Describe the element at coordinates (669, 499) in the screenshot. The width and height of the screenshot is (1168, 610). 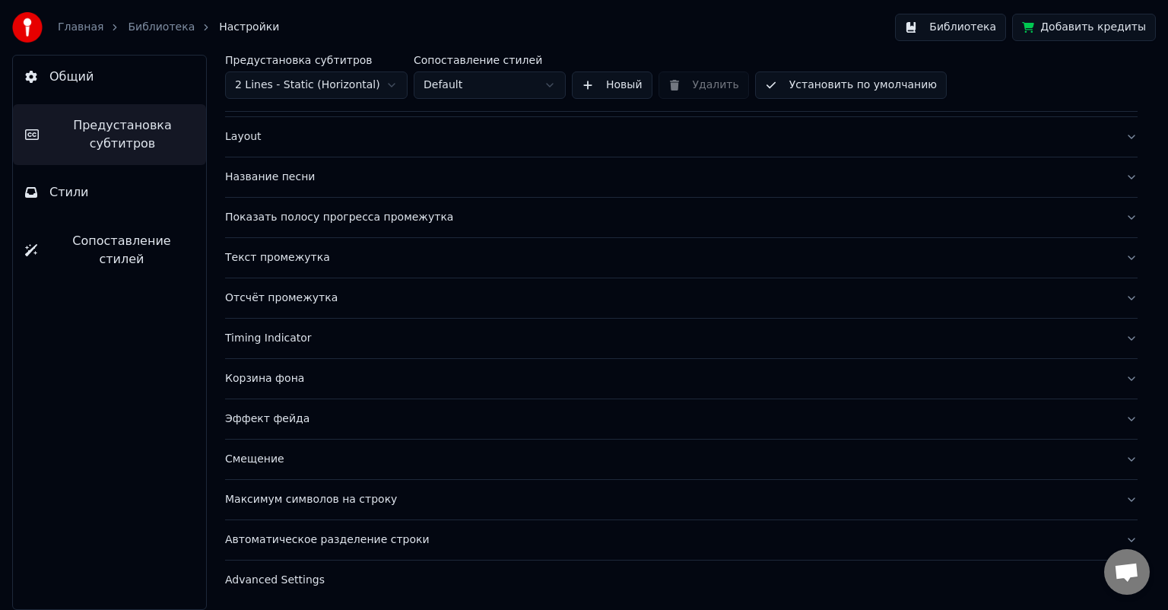
I see `div: Максимум символов на строку` at that location.